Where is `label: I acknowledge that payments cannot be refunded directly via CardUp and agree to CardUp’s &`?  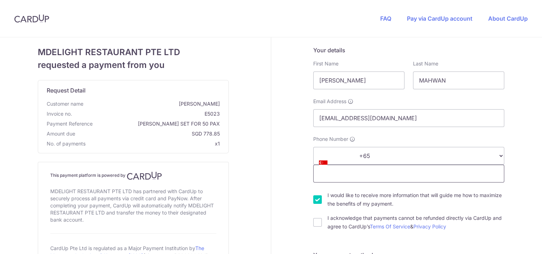
label: I acknowledge that payments cannot be refunded directly via CardUp and agree to CardUp’s & is located at coordinates (416, 223).